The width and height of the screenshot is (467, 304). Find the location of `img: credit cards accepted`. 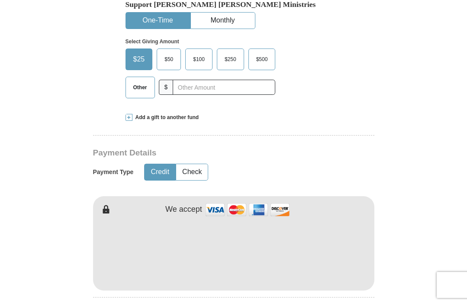

img: credit cards accepted is located at coordinates (248, 210).